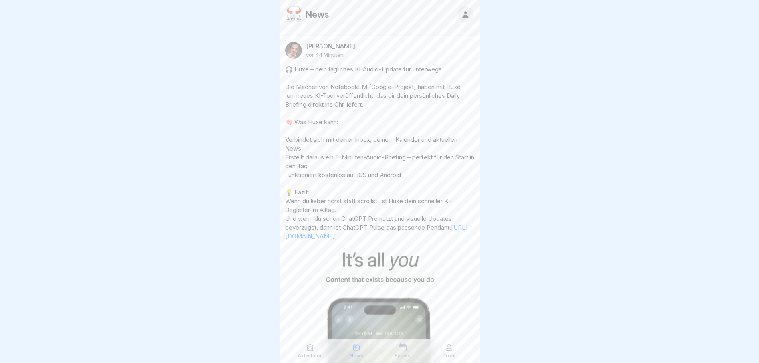 This screenshot has width=759, height=363. What do you see at coordinates (294, 14) in the screenshot?
I see `img: vyjpw951skg073owmonln6kd.png` at bounding box center [294, 14].